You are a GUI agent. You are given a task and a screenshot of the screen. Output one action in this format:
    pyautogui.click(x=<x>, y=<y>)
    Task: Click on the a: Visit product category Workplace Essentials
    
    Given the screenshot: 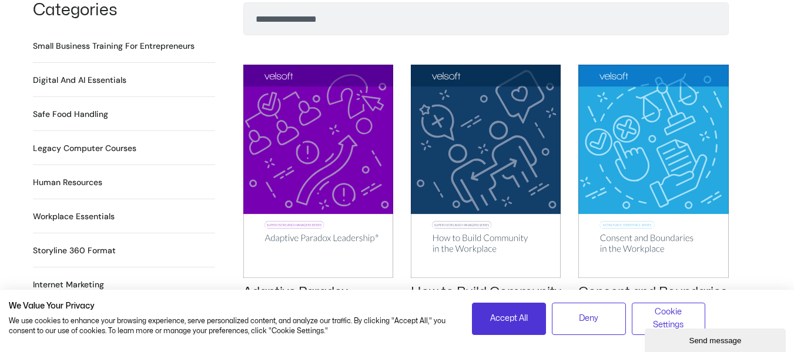 What is the action you would take?
    pyautogui.click(x=73, y=216)
    